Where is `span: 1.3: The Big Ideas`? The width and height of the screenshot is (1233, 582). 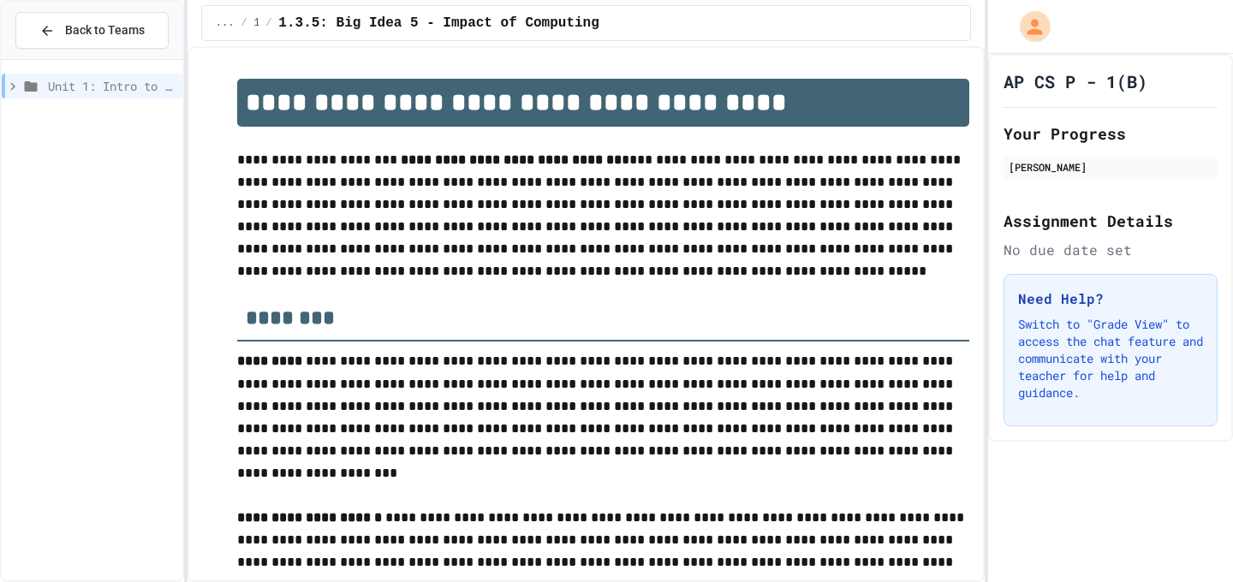
span: 1.3: The Big Ideas is located at coordinates (257, 23).